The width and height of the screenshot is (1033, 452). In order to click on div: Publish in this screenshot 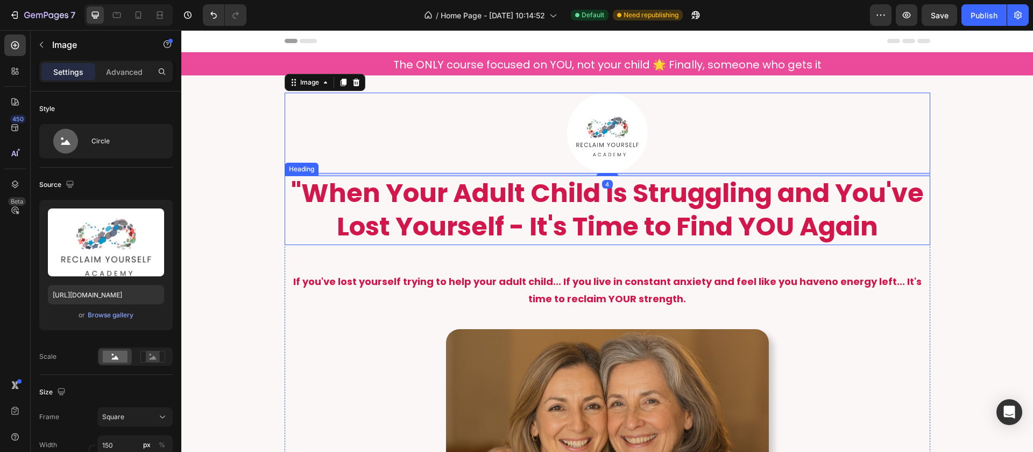, I will do `click(984, 15)`.